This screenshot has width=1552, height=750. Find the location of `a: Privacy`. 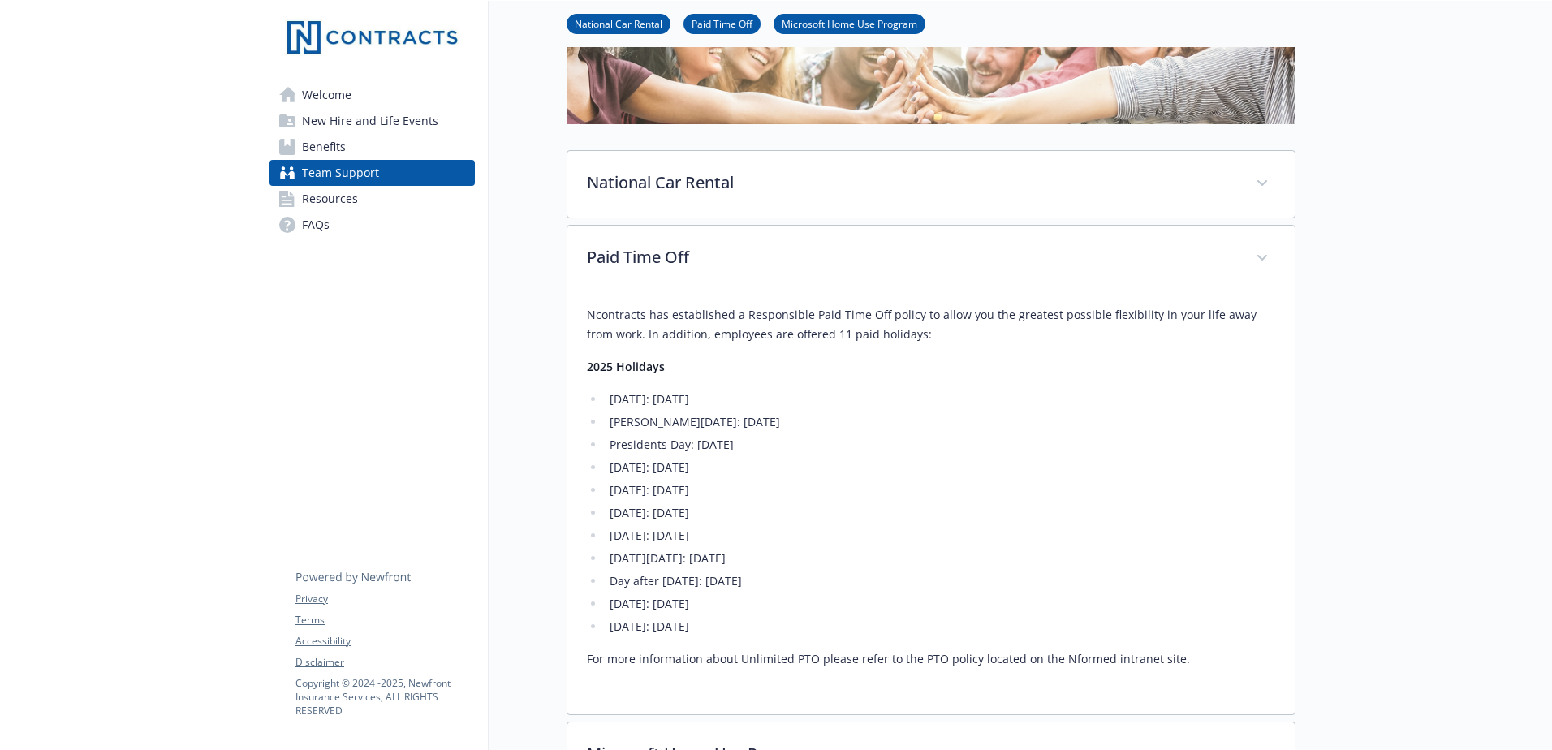

a: Privacy is located at coordinates (385, 599).